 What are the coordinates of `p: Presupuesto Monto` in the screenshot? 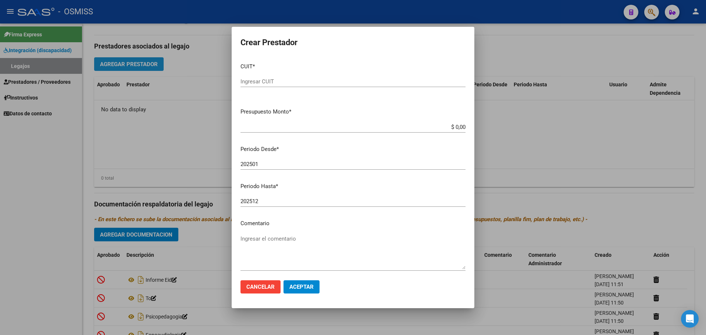 It's located at (353, 112).